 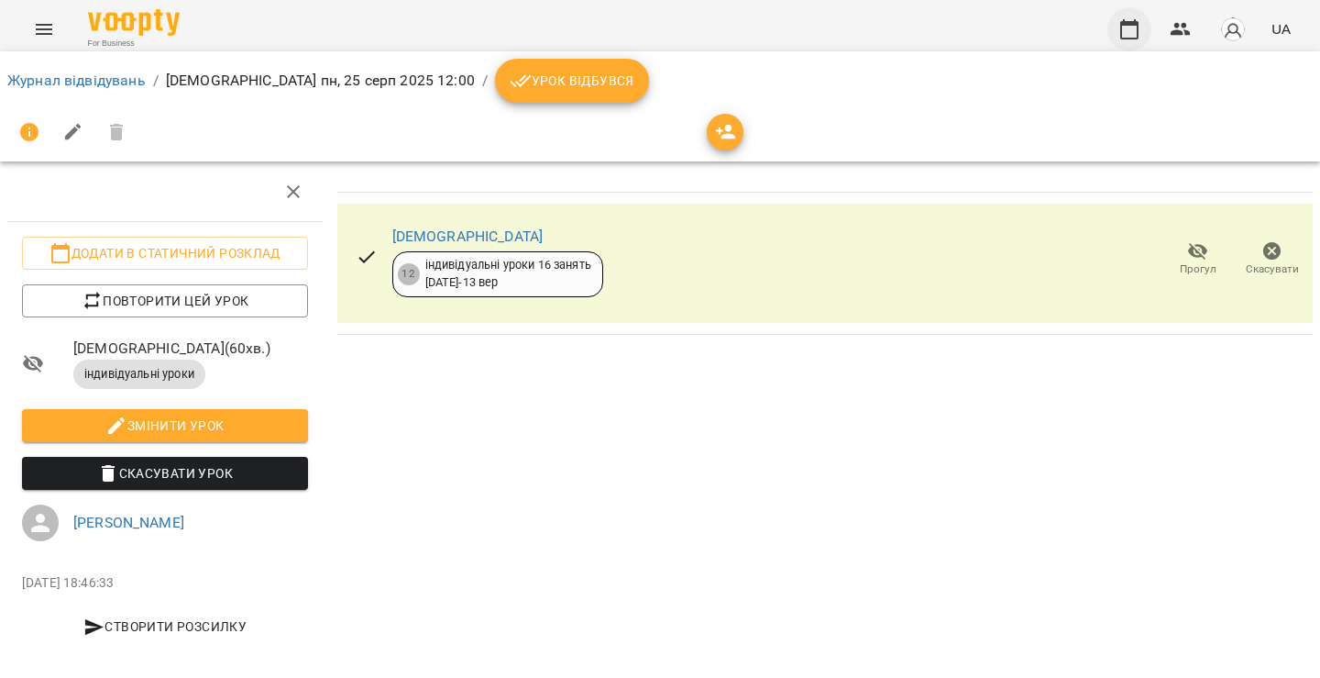 I want to click on nav: breadcrumb, so click(x=660, y=81).